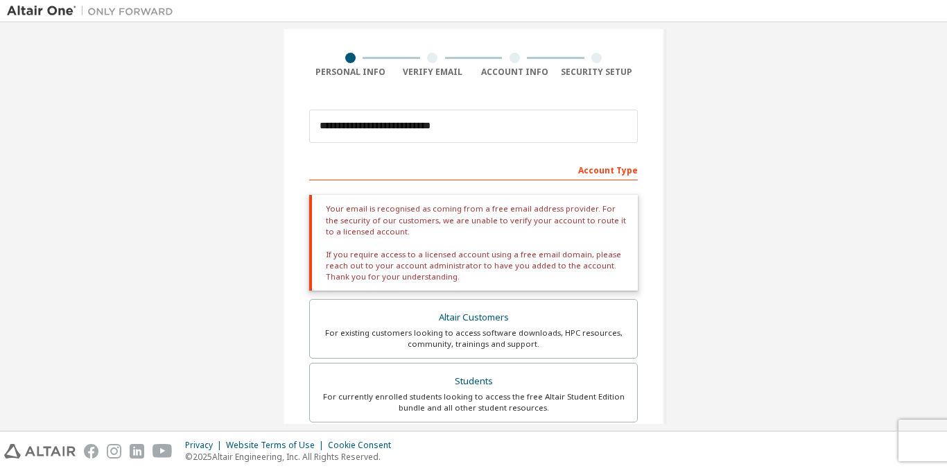  Describe the element at coordinates (474, 243) in the screenshot. I see `div: Your email is recognised as coming from a free email address provider. For the security of our cu...` at that location.